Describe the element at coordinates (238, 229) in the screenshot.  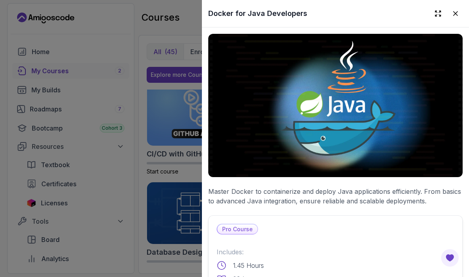
I see `p: Pro Course` at that location.